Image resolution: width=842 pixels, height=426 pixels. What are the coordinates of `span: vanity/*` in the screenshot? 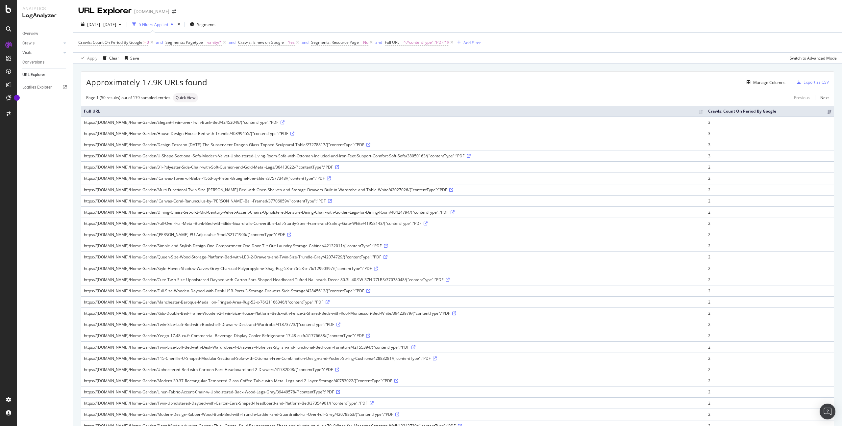 It's located at (214, 42).